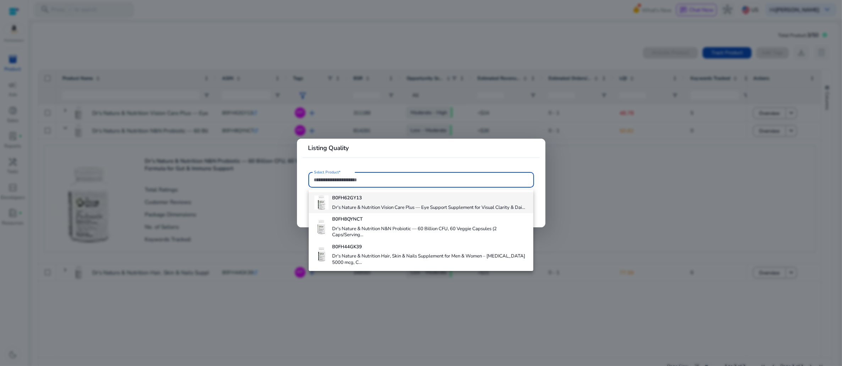  I want to click on h4: Dr's Nature & Nutrition N&N Probiotic — 60 Billion CFU, 60 Veggie Capsules (2 Caps/Serving..., so click(429, 232).